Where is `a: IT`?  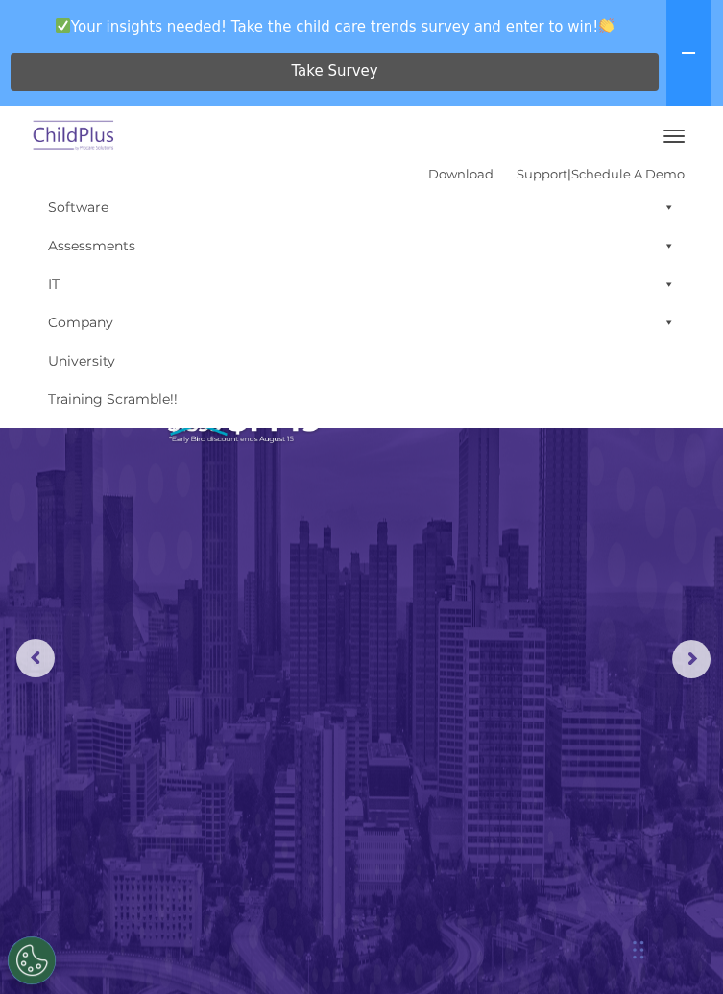 a: IT is located at coordinates (361, 284).